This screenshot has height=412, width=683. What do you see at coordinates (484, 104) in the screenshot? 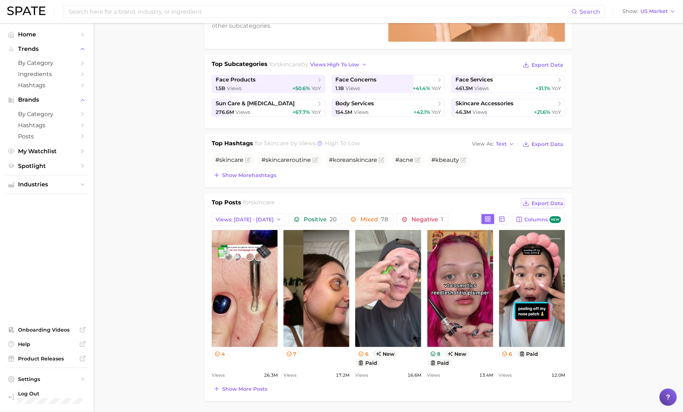
I see `span: skincare accessories` at bounding box center [484, 104].